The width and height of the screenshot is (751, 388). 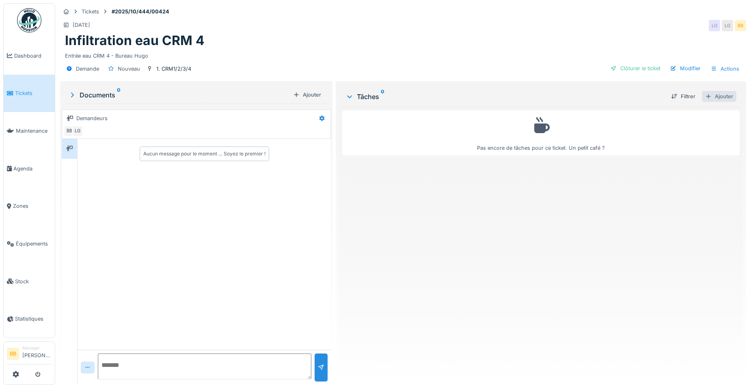 I want to click on div: Modifier, so click(x=685, y=68).